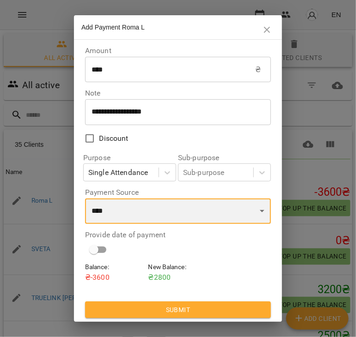 This screenshot has height=337, width=356. Describe the element at coordinates (178, 310) in the screenshot. I see `button: Submit` at that location.